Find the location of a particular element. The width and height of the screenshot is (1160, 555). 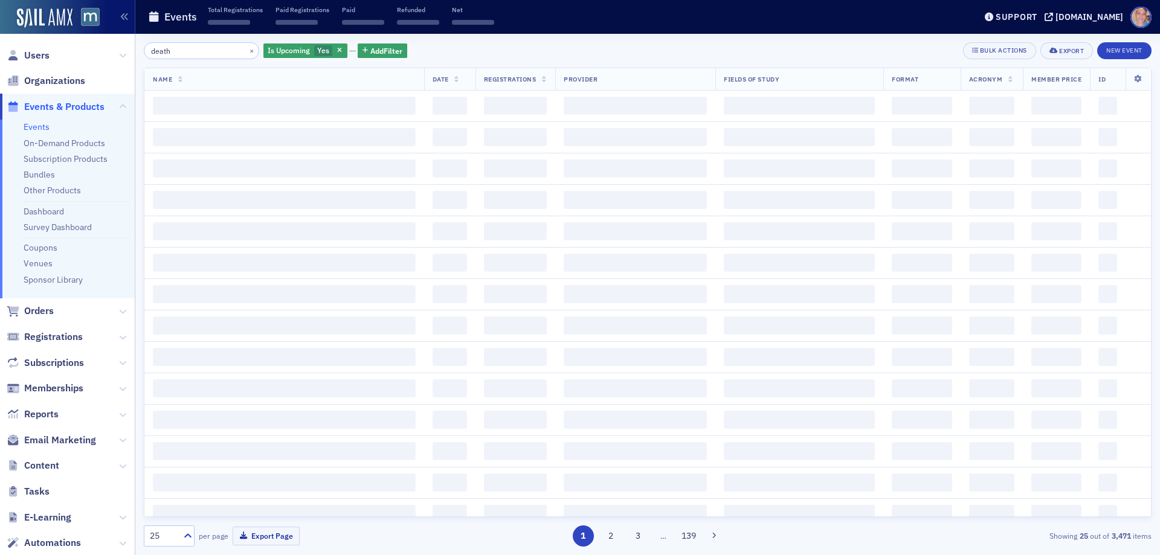

span: Organizations is located at coordinates (54, 81).